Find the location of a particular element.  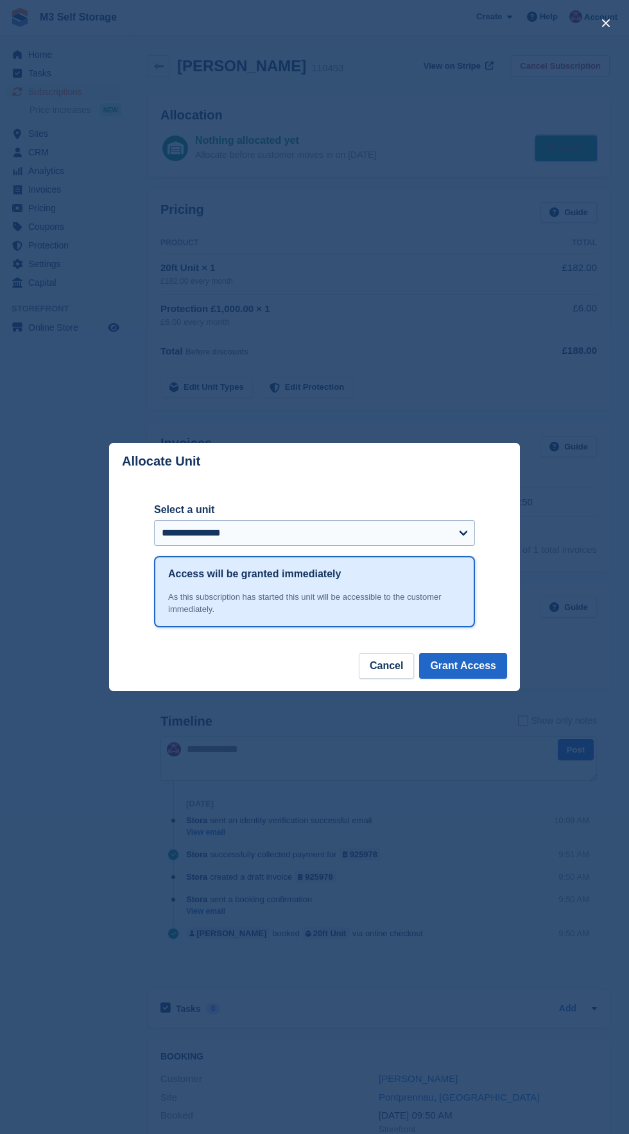

button: close is located at coordinates (606, 23).